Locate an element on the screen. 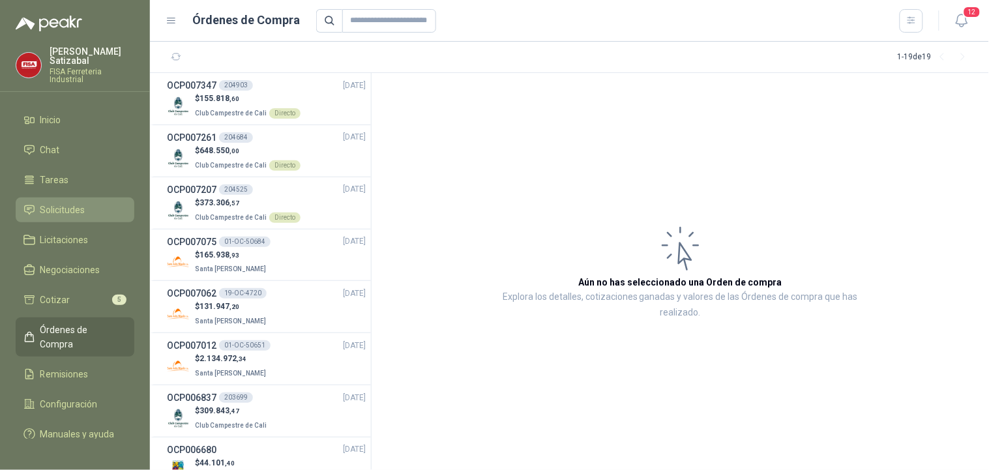 The image size is (989, 470). a: Tareas is located at coordinates (75, 180).